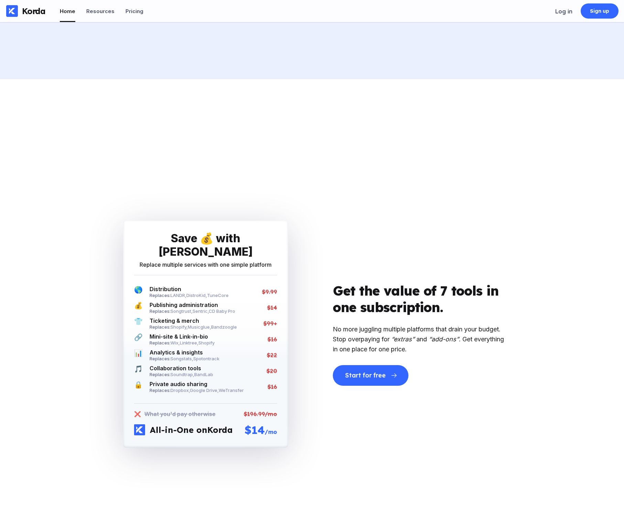 The width and height of the screenshot is (624, 532). Describe the element at coordinates (206, 342) in the screenshot. I see `span: Shopify` at that location.